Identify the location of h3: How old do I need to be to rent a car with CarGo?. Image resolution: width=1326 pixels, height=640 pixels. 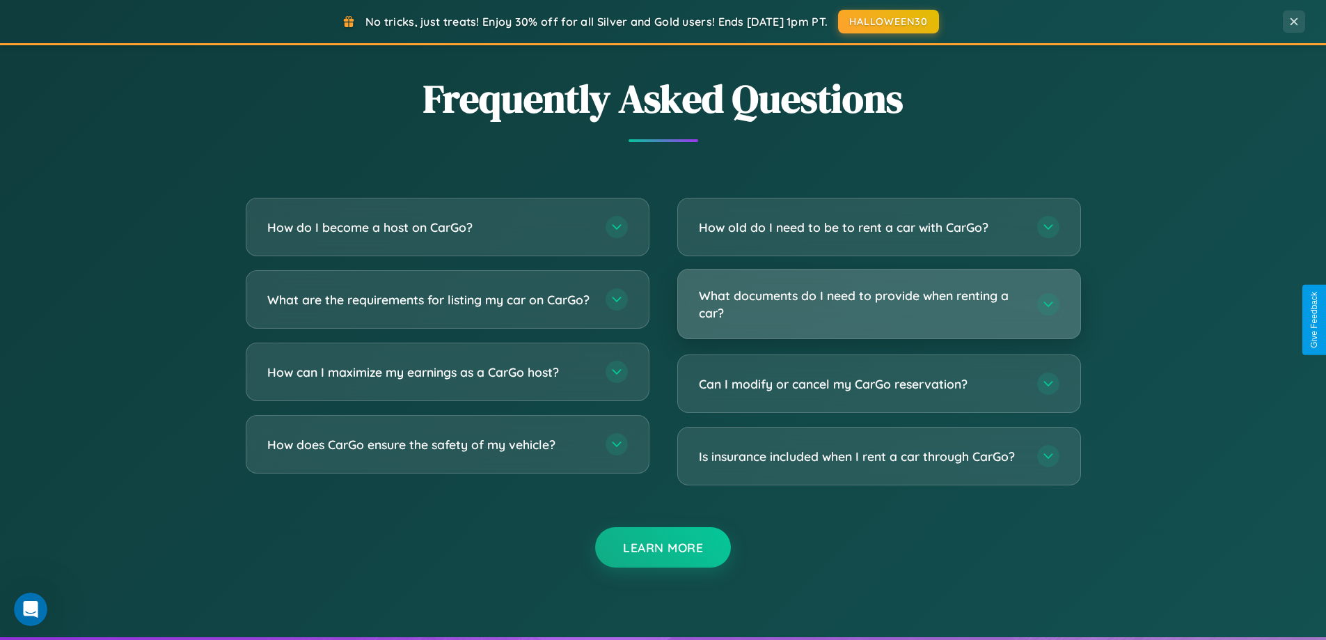
(861, 227).